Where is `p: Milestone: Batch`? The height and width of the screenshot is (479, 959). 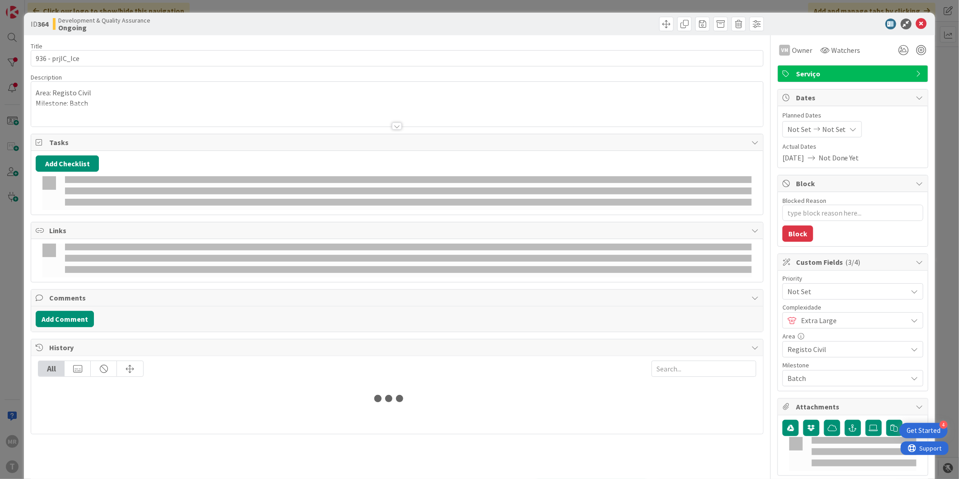 p: Milestone: Batch is located at coordinates (397, 103).